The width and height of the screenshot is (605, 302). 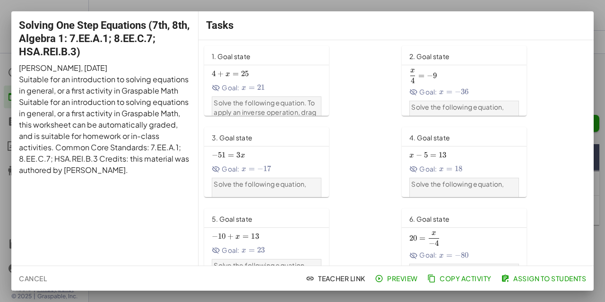 What do you see at coordinates (429, 137) in the screenshot?
I see `span: 4. Goal state` at bounding box center [429, 137].